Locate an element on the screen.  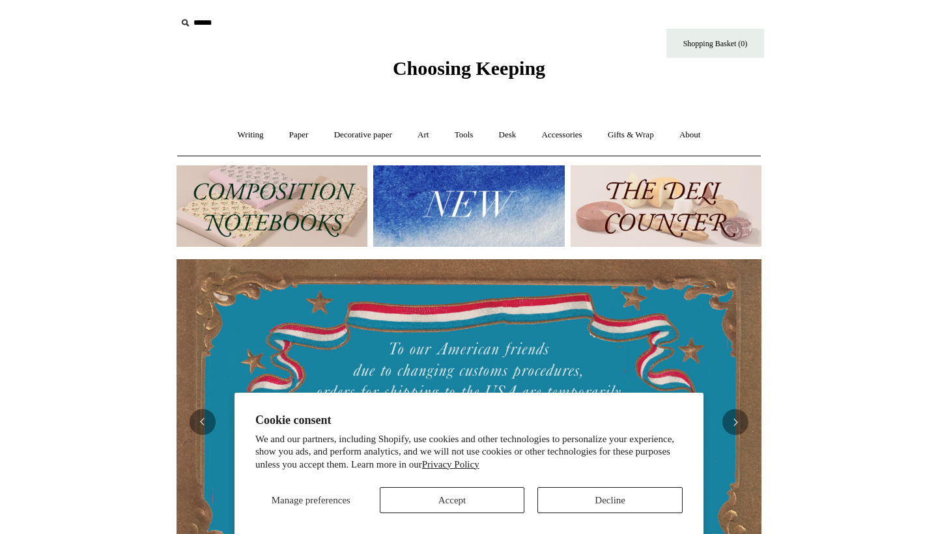
button: Decline is located at coordinates (610, 500).